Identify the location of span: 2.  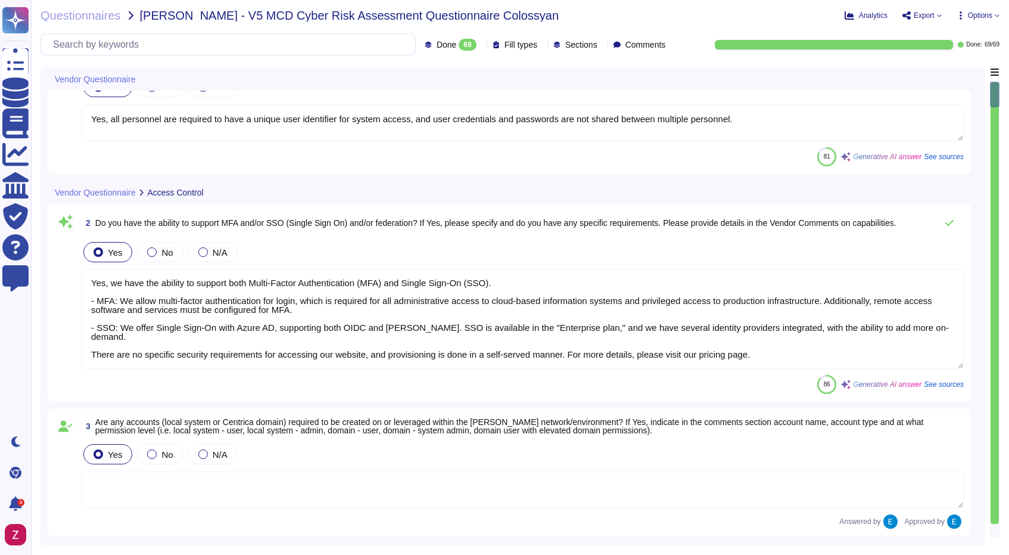
(86, 223).